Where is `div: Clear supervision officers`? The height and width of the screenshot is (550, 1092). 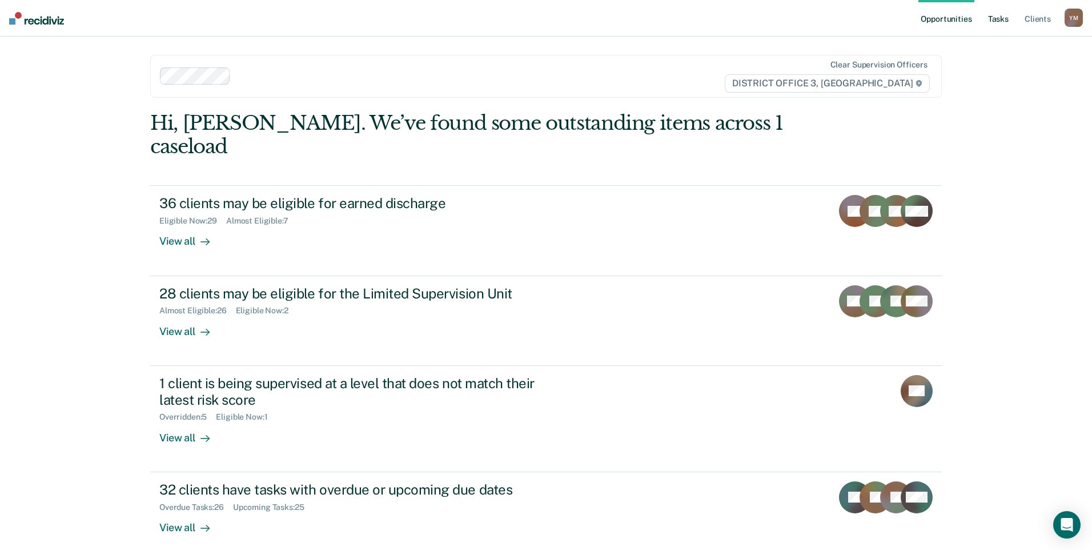
div: Clear supervision officers is located at coordinates (879, 65).